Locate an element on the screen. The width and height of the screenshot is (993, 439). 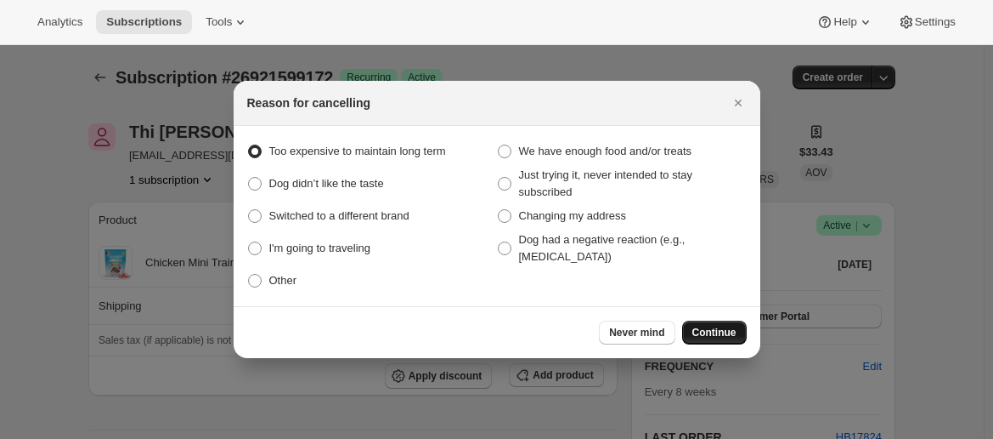
span: Other is located at coordinates (283, 280).